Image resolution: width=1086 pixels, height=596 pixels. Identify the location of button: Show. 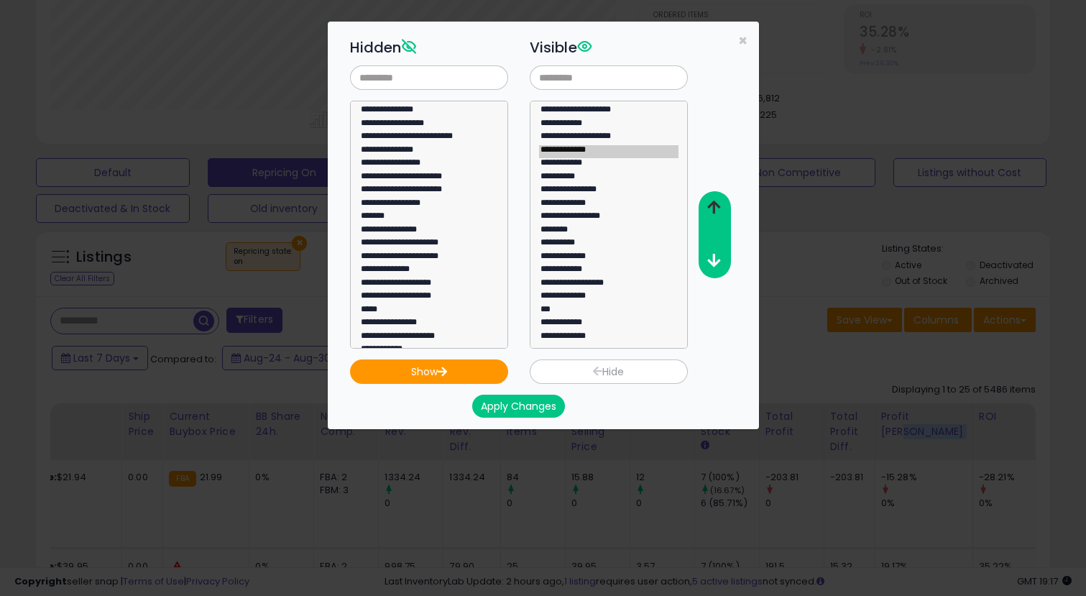
(429, 371).